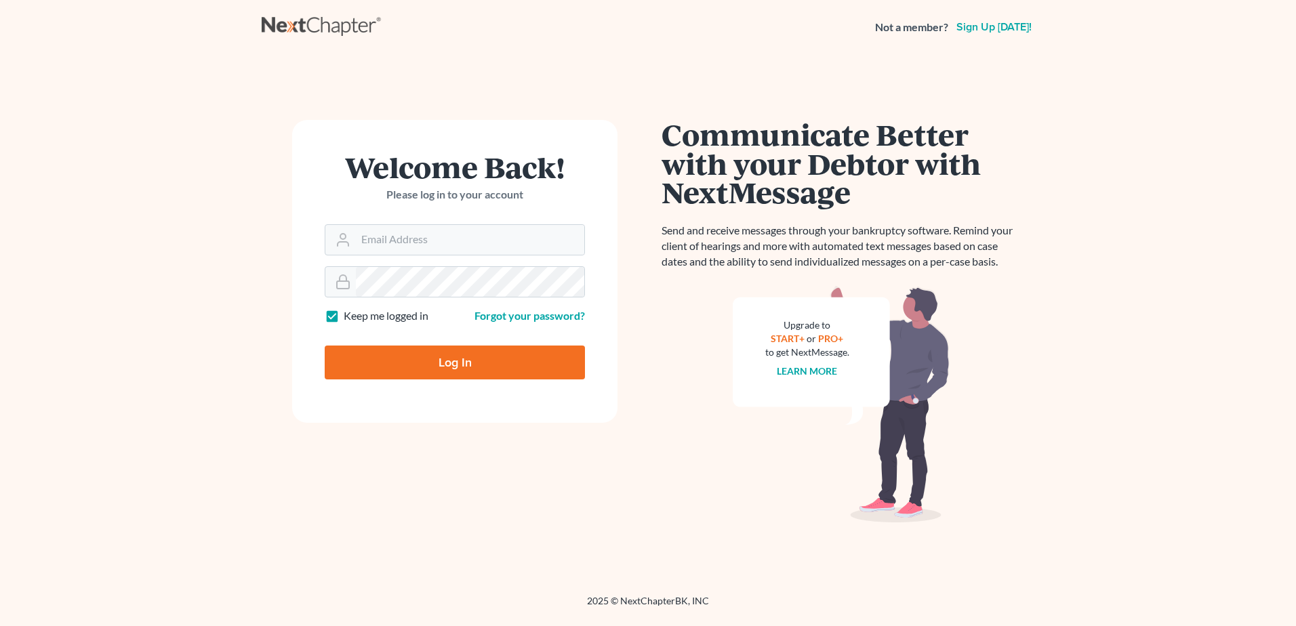  I want to click on a: Learn more, so click(807, 371).